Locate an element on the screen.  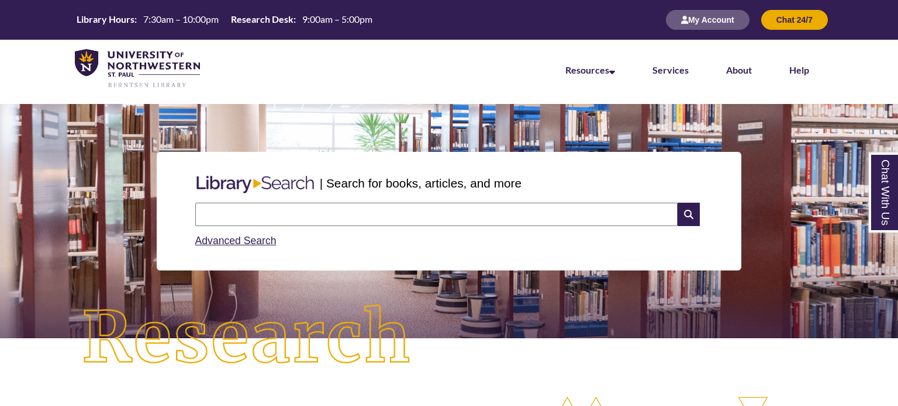
a: About is located at coordinates (739, 70).